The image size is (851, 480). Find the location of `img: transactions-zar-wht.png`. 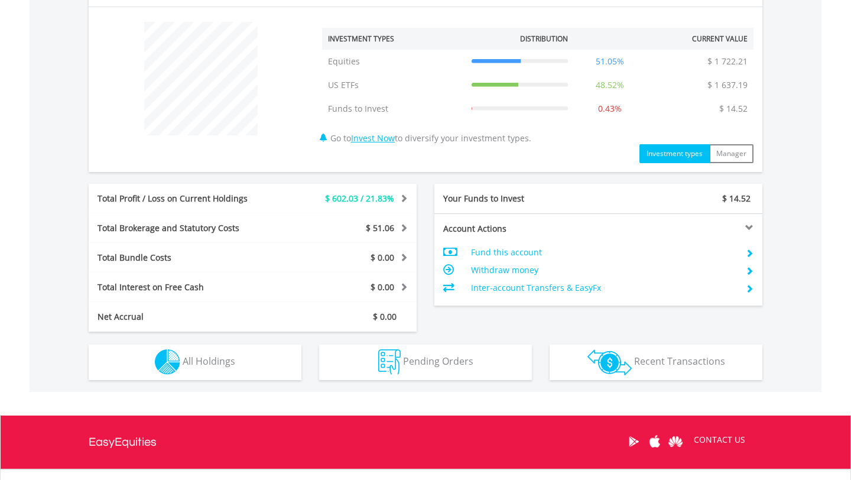

img: transactions-zar-wht.png is located at coordinates (609, 362).